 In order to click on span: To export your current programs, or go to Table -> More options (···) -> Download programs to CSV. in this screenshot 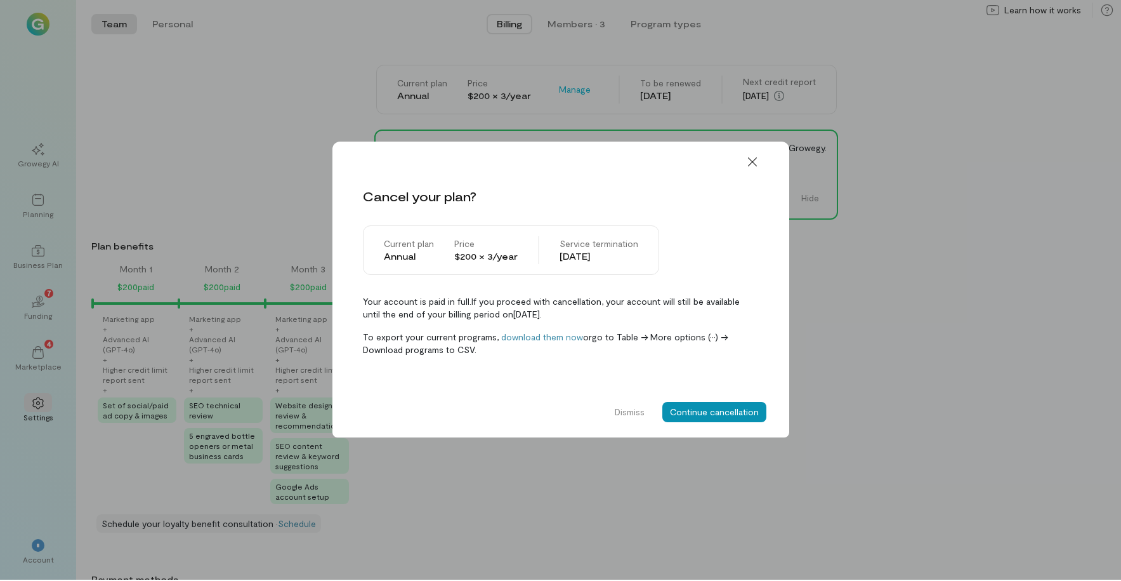, I will do `click(561, 345)`.